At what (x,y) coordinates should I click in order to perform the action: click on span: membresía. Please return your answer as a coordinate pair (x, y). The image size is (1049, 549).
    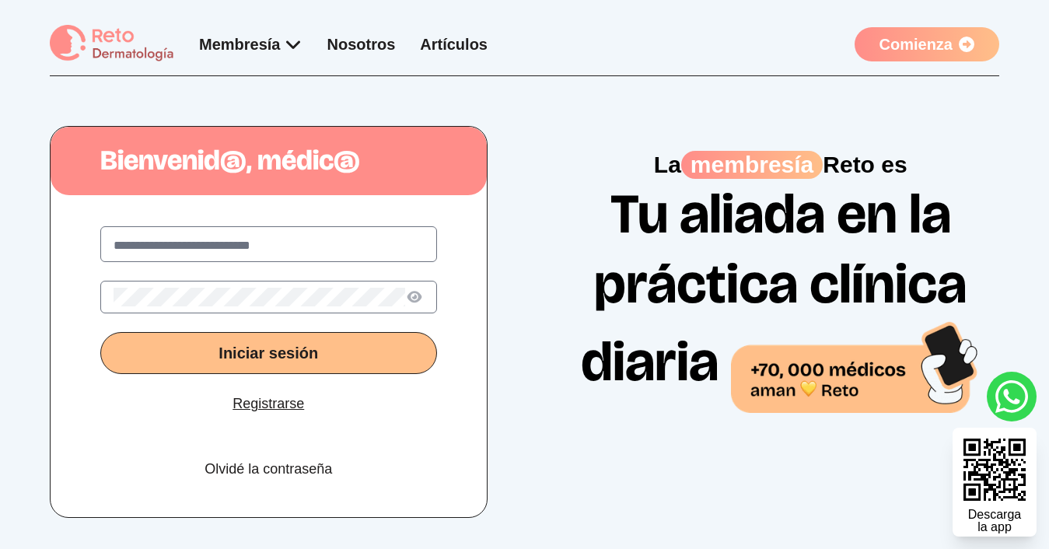
    Looking at the image, I should click on (752, 165).